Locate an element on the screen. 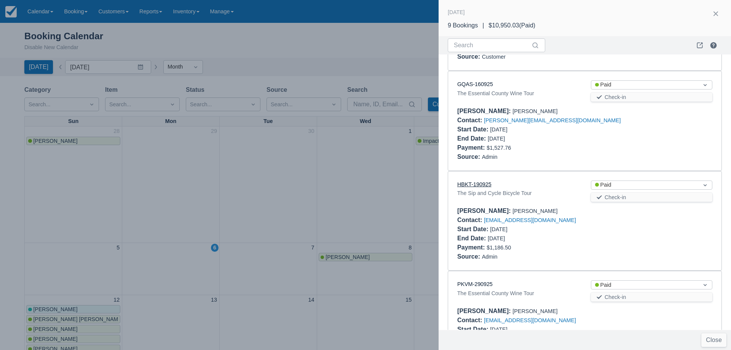 The height and width of the screenshot is (350, 731). div: The Sip and Cycle Bicycle Tour is located at coordinates (518, 193).